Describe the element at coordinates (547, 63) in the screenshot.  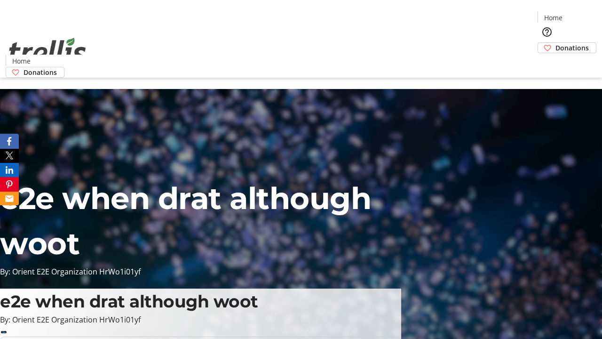
I see `button: Cart` at that location.